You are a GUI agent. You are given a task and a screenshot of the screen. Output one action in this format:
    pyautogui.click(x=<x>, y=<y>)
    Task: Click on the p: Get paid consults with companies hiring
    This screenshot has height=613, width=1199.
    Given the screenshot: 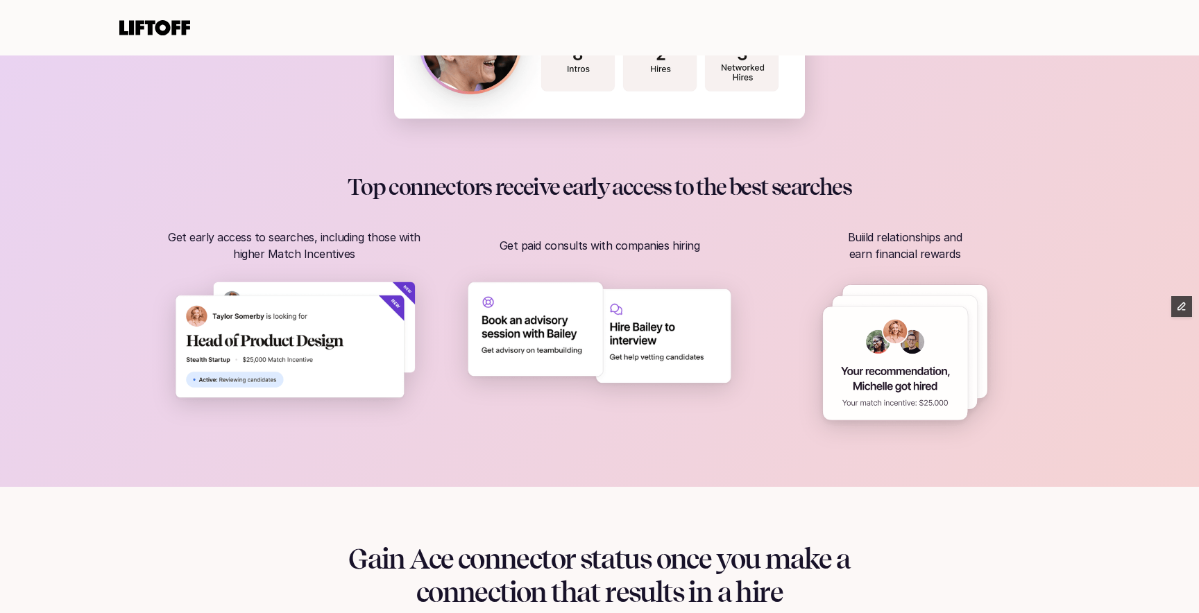 What is the action you would take?
    pyautogui.click(x=599, y=246)
    